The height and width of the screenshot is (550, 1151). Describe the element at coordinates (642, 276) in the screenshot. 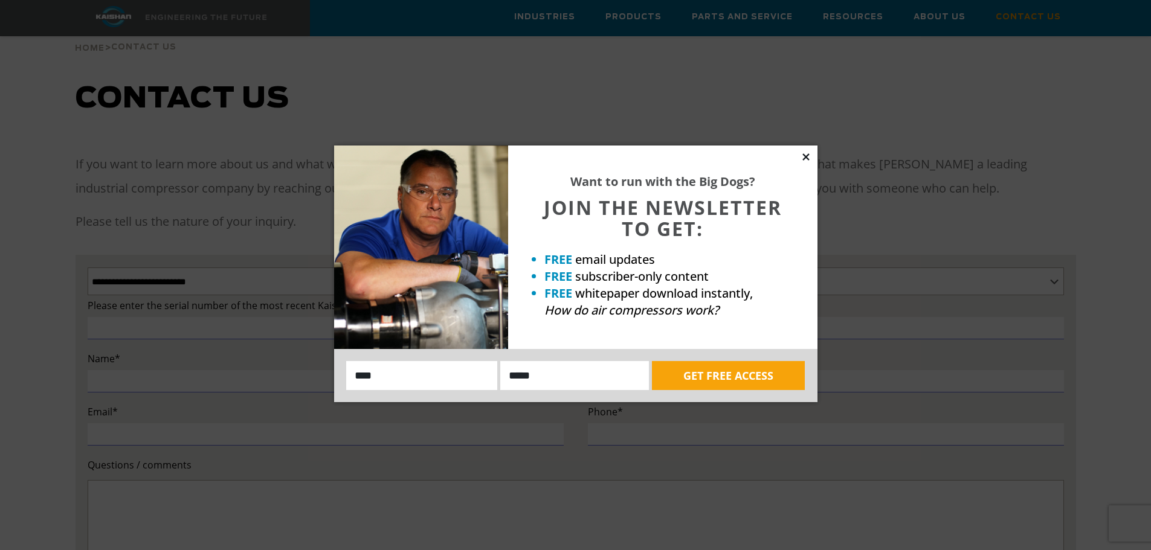

I see `span: subscriber-only content` at that location.